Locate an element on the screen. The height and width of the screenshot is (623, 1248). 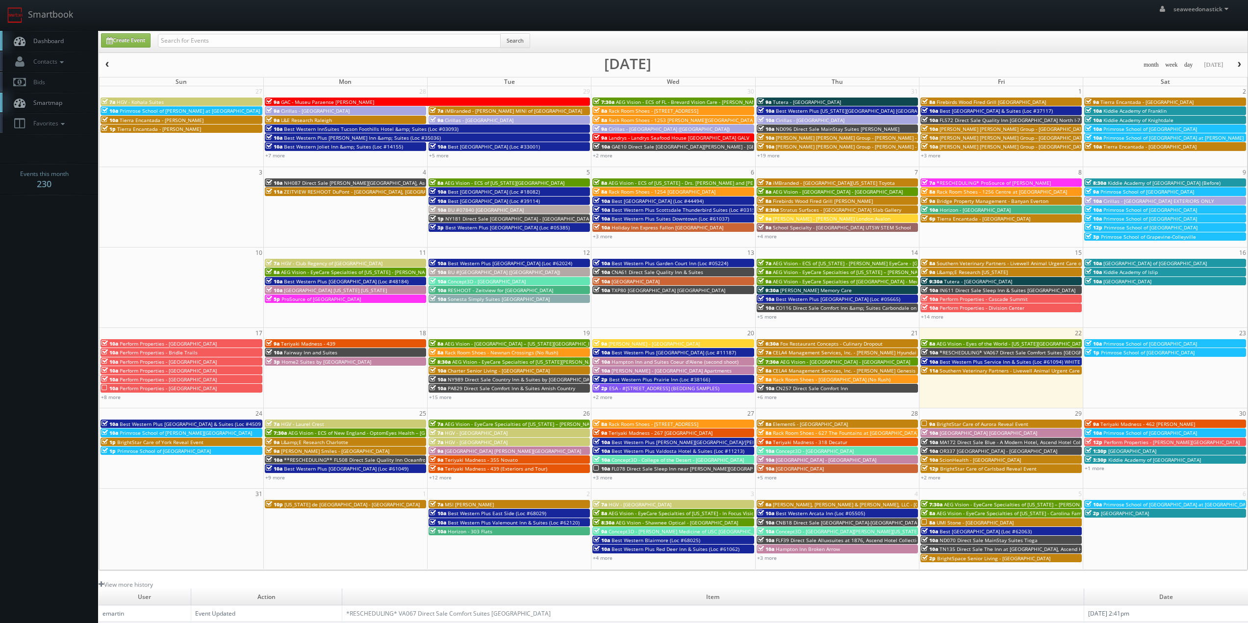
span: Kiddie Academy of Franklin is located at coordinates (1135, 111).